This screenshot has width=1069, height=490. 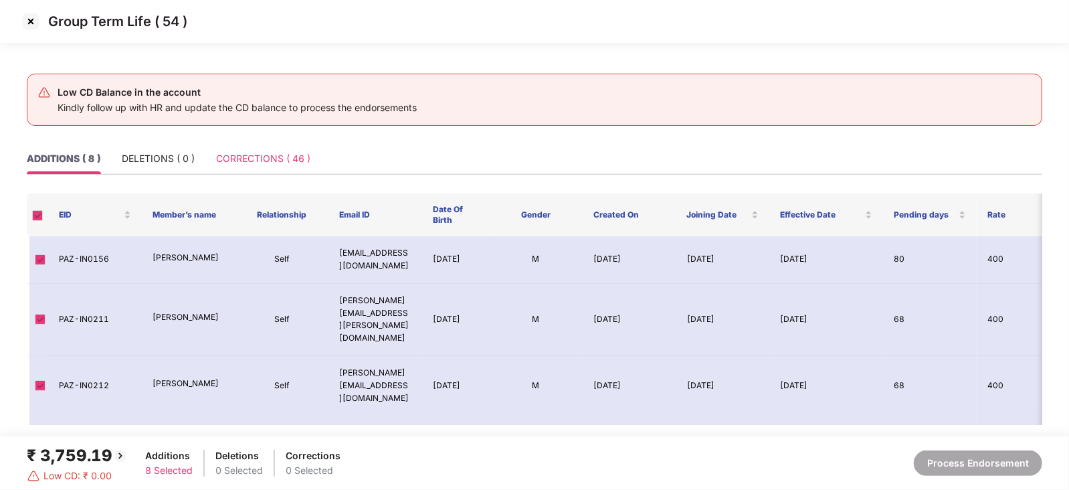 What do you see at coordinates (90, 215) in the screenshot?
I see `span: EID` at bounding box center [90, 215].